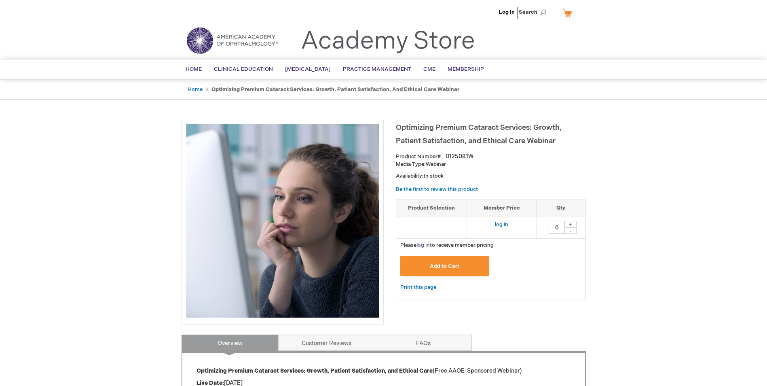  What do you see at coordinates (561, 208) in the screenshot?
I see `th: Qty` at bounding box center [561, 208].